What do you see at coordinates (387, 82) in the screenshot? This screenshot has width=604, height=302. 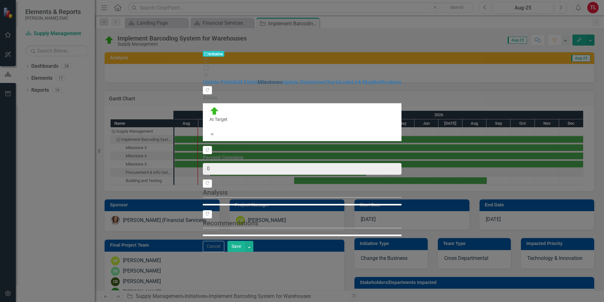 I see `a: Notifications` at bounding box center [387, 82].